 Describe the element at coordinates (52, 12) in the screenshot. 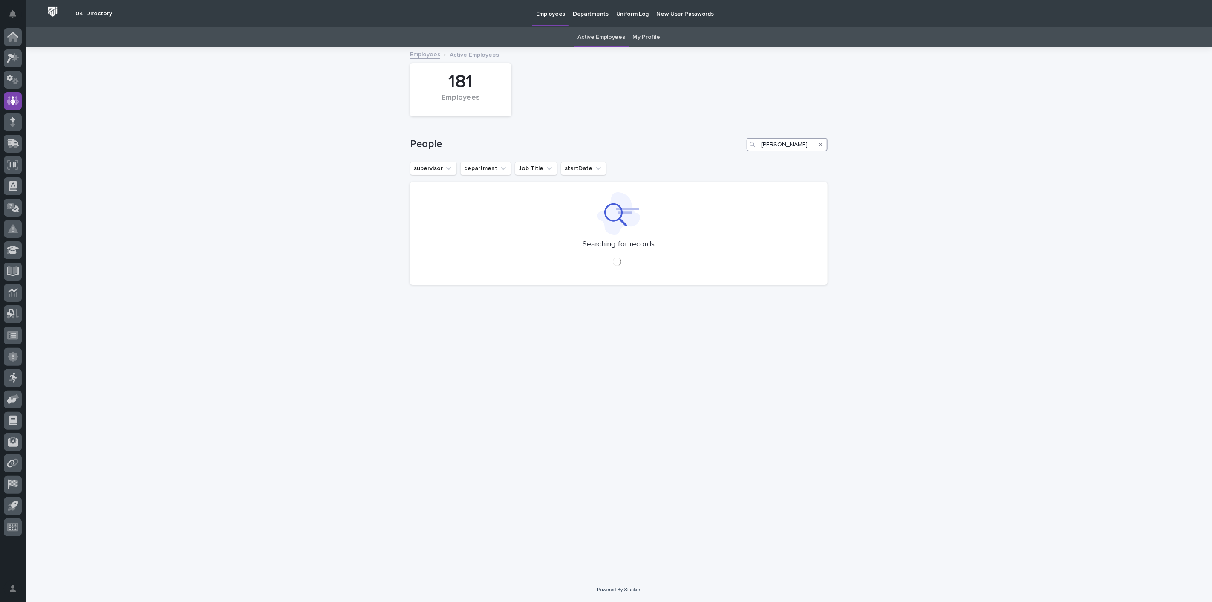

I see `img: Workspace Logo` at that location.